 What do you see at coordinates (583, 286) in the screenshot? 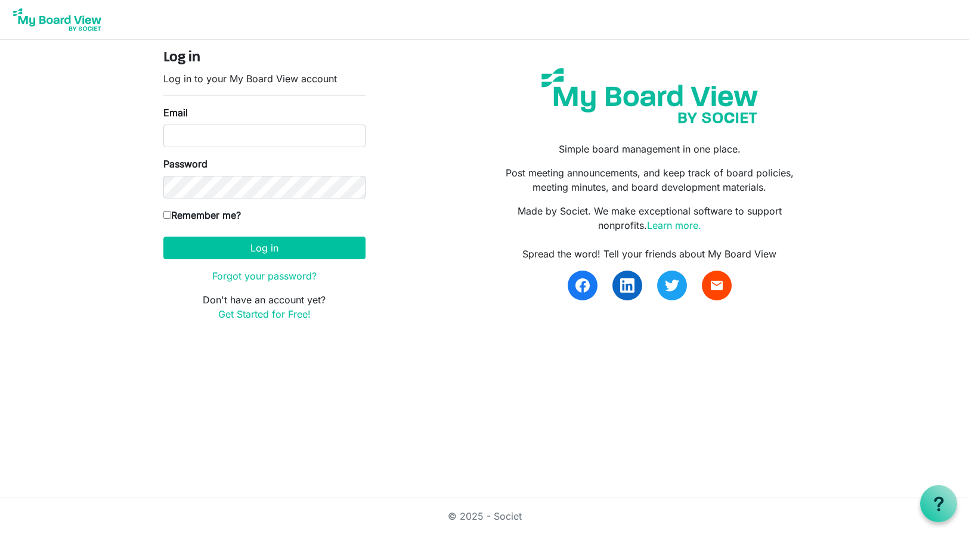
I see `img: facebook.svg` at bounding box center [583, 286].